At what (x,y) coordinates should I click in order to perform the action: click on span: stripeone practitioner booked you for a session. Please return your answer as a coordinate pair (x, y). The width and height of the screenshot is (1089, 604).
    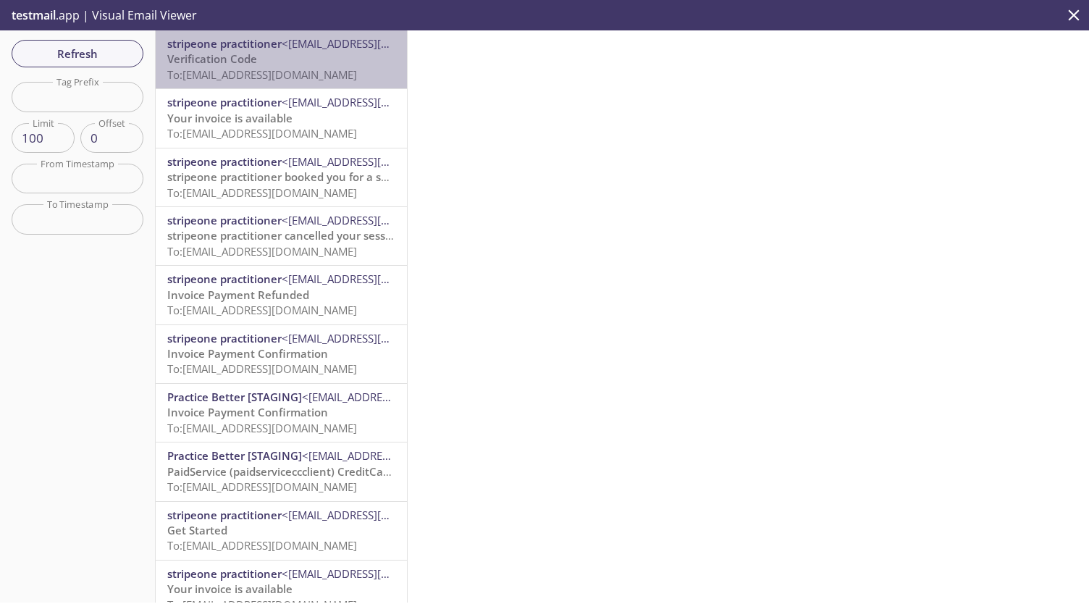
    Looking at the image, I should click on (290, 177).